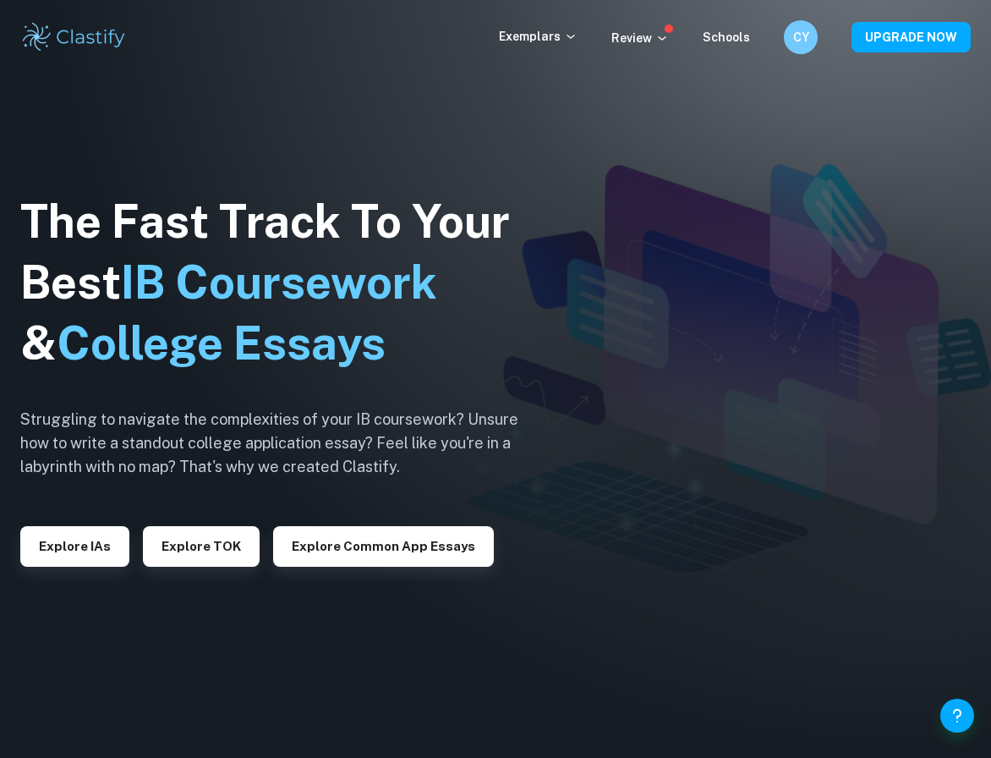  Describe the element at coordinates (74, 37) in the screenshot. I see `a: Clastify logo` at that location.